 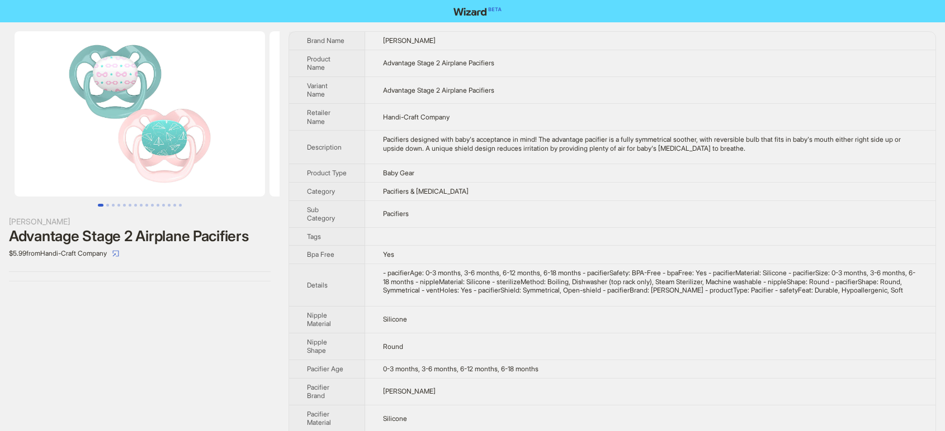 I want to click on img: Advantage Stage 2 Airplane Pacifiers Advantage Stage 2 Airplane Pacifiers image 2, so click(x=395, y=114).